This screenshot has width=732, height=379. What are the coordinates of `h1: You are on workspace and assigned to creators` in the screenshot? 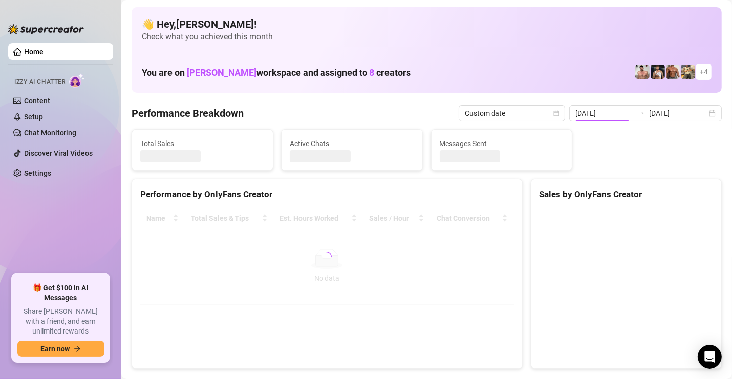 It's located at (276, 73).